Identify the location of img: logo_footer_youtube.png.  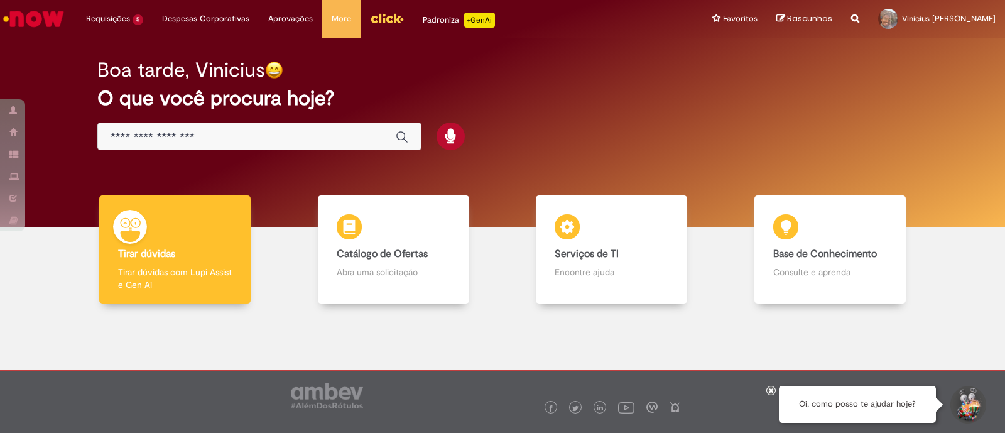
(626, 407).